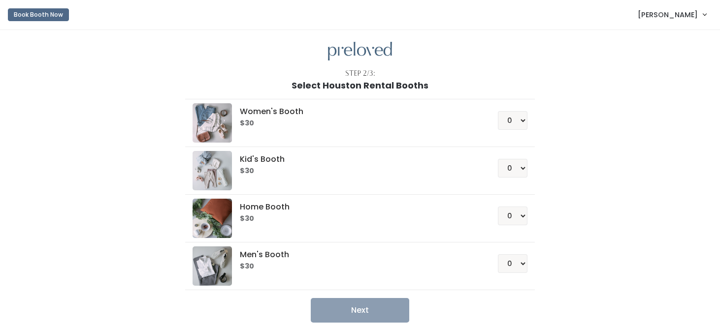  I want to click on button: Next, so click(360, 311).